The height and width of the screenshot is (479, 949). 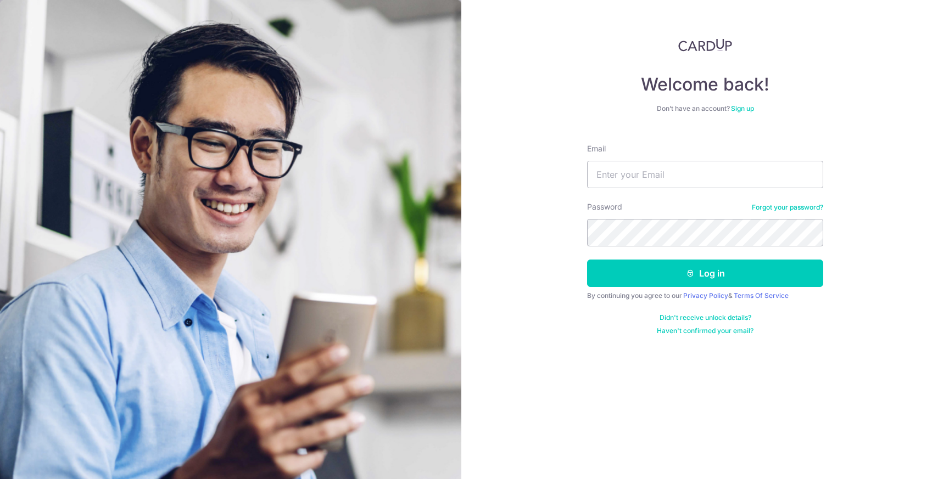 What do you see at coordinates (705, 296) in the screenshot?
I see `div: By continuing you agree to our &` at bounding box center [705, 296].